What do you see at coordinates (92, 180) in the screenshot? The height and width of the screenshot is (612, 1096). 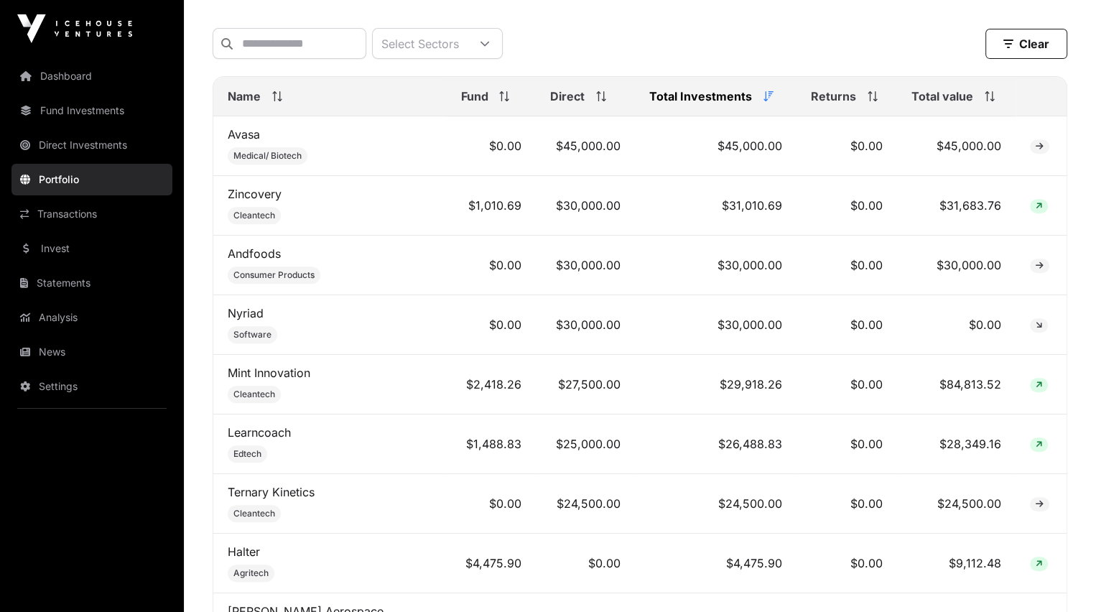 I see `a: Portfolio` at bounding box center [92, 180].